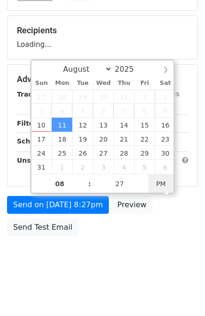 Image resolution: width=205 pixels, height=316 pixels. I want to click on span: August 26, 2025, so click(82, 153).